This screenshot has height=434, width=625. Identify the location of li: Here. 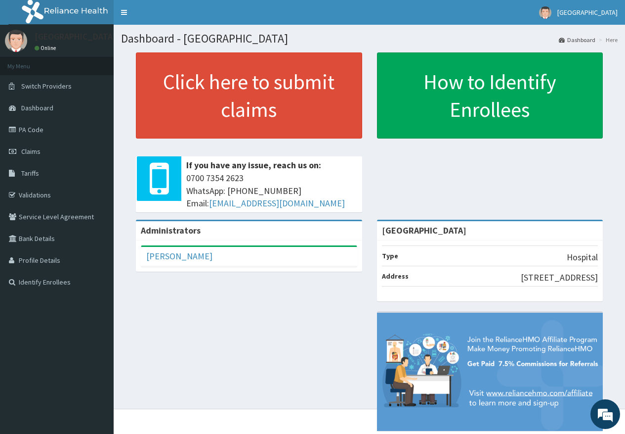
(607, 40).